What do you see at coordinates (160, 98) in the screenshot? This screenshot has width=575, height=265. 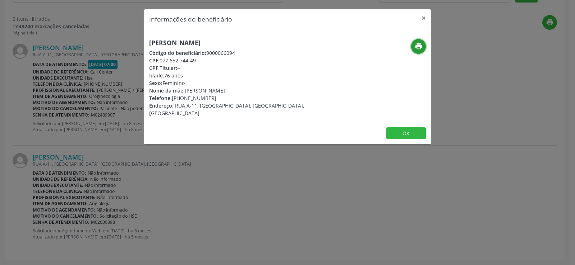 I see `span: Telefone:` at bounding box center [160, 98].